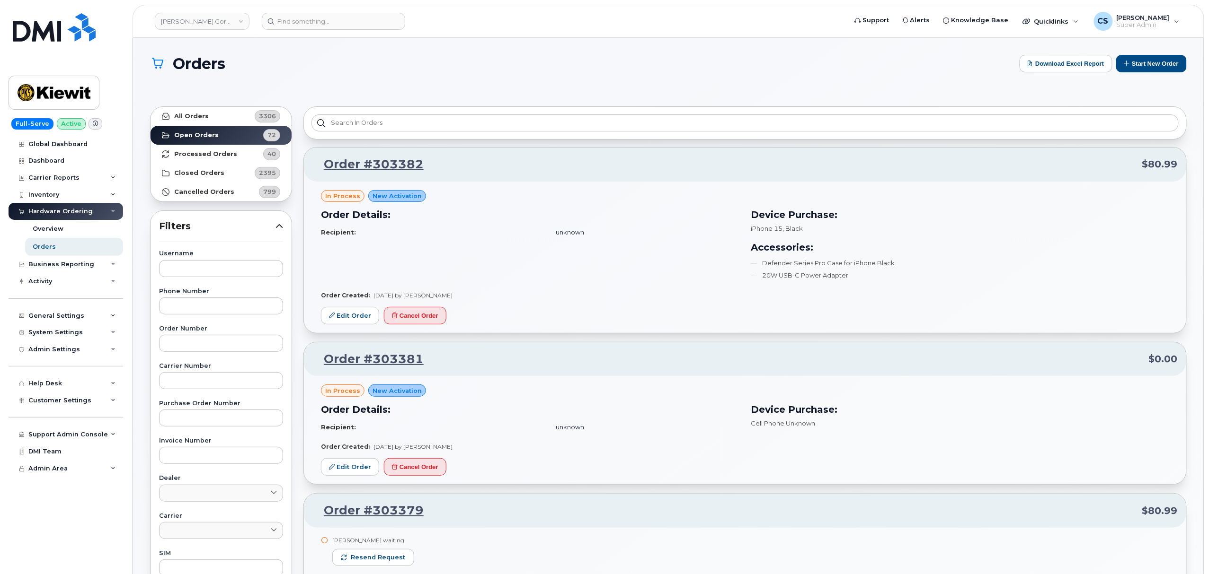  I want to click on span: 40, so click(272, 154).